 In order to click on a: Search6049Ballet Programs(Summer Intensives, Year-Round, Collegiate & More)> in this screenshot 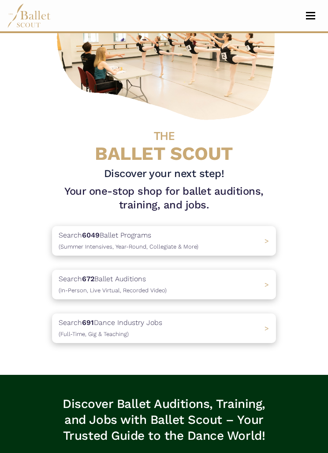, I will do `click(164, 241)`.